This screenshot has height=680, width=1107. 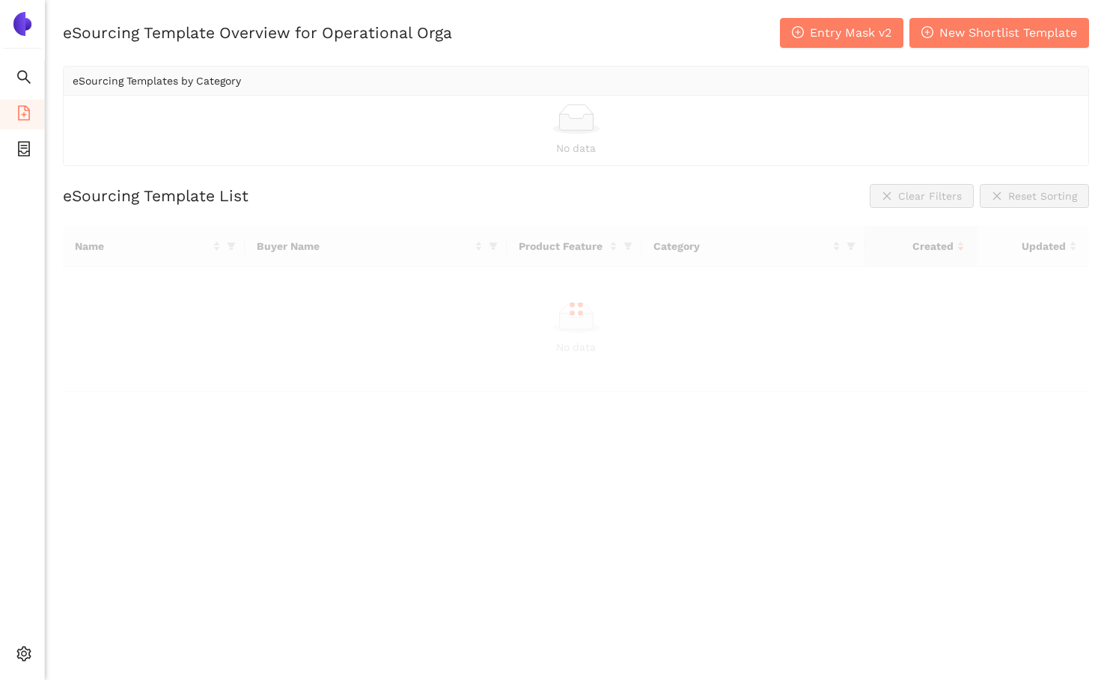 I want to click on img: Logo, so click(x=22, y=24).